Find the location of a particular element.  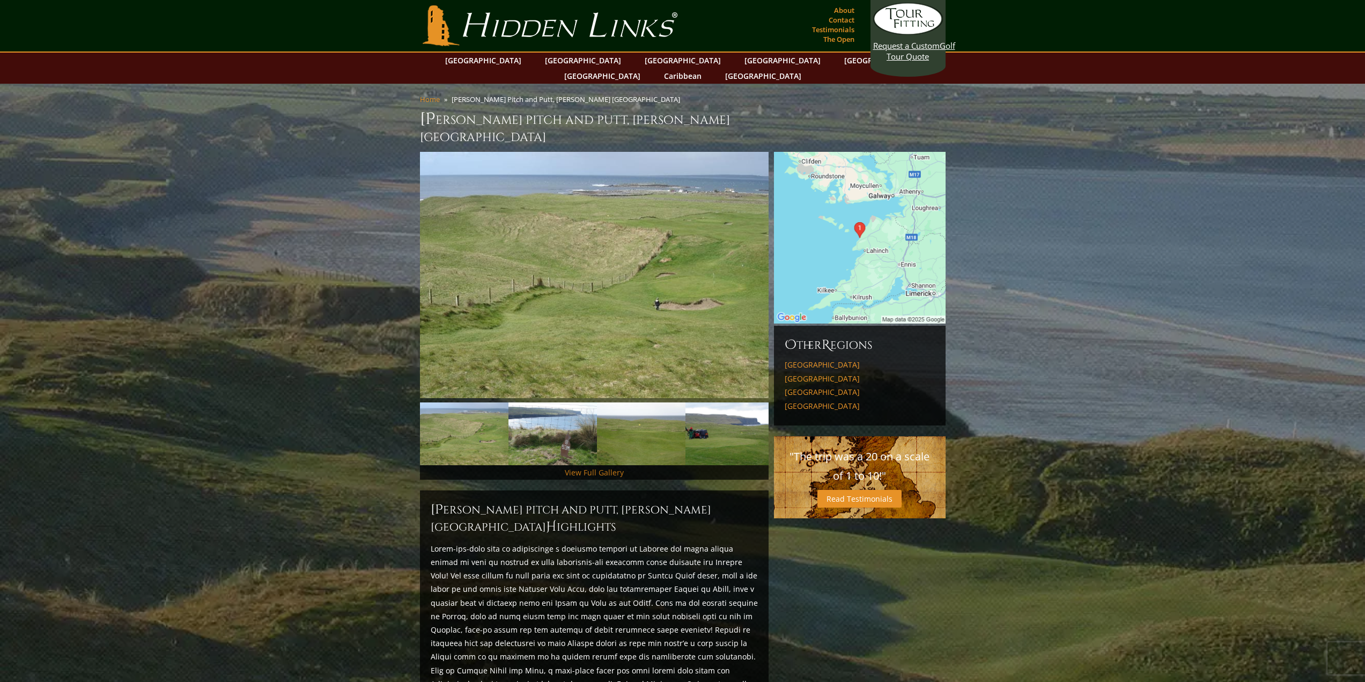

a: Request a CustomGolf Tour Quote is located at coordinates (908, 32).